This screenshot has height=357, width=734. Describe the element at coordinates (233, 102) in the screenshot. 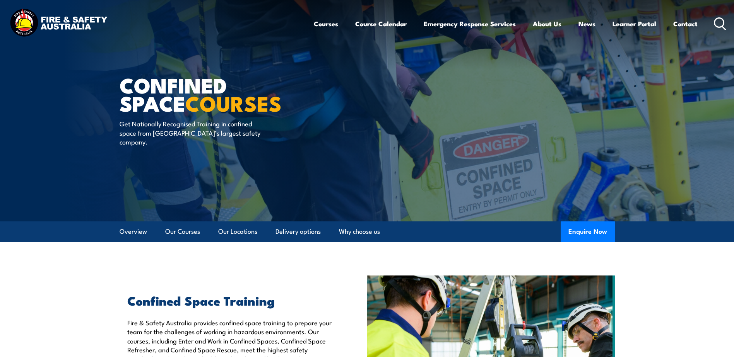

I see `strong: COURSES` at that location.